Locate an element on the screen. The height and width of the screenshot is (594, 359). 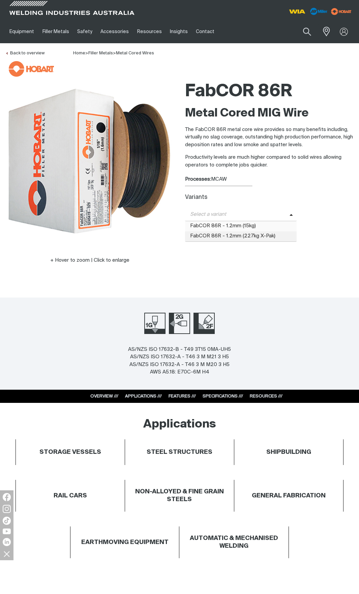
label: Variants is located at coordinates (196, 197).